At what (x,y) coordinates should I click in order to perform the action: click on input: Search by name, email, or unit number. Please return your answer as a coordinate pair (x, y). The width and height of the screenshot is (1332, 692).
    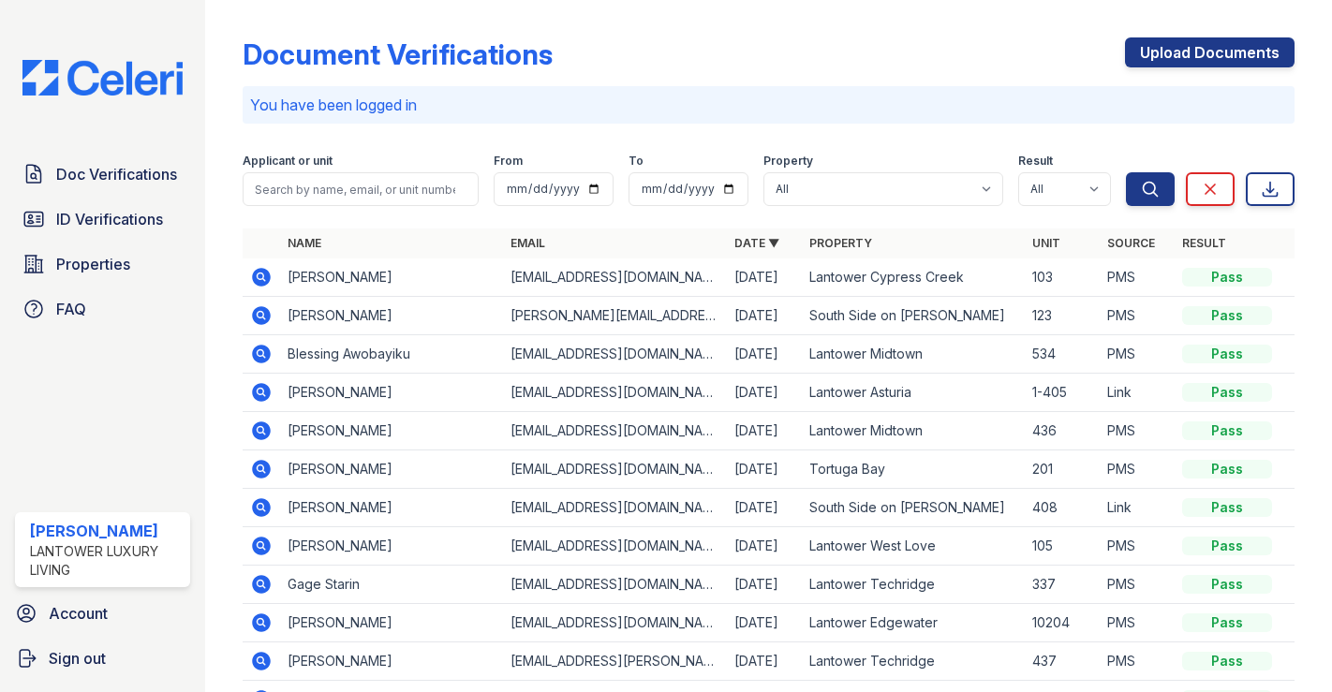
    Looking at the image, I should click on (361, 189).